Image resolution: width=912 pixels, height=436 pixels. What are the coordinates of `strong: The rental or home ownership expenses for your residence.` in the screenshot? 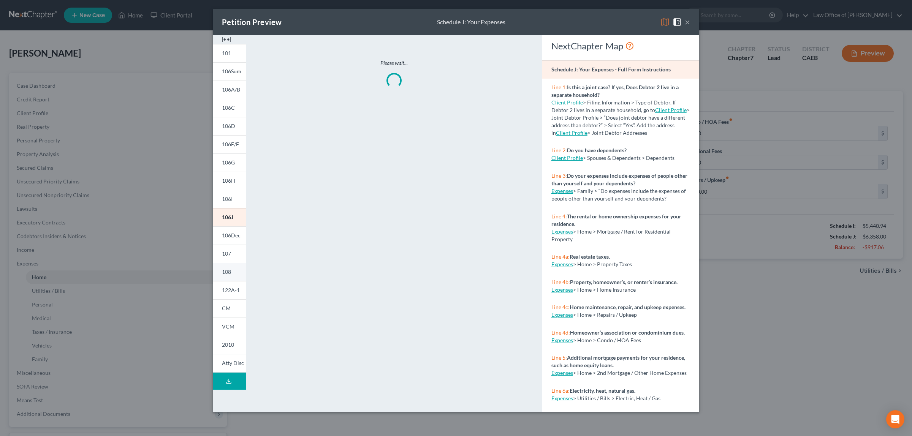 It's located at (616, 220).